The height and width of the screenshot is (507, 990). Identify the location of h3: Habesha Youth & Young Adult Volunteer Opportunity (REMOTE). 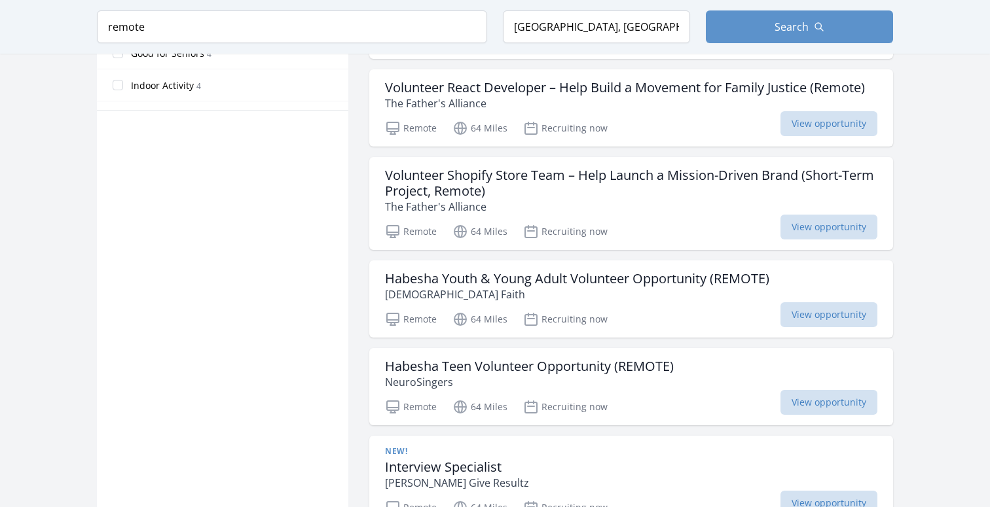
(577, 279).